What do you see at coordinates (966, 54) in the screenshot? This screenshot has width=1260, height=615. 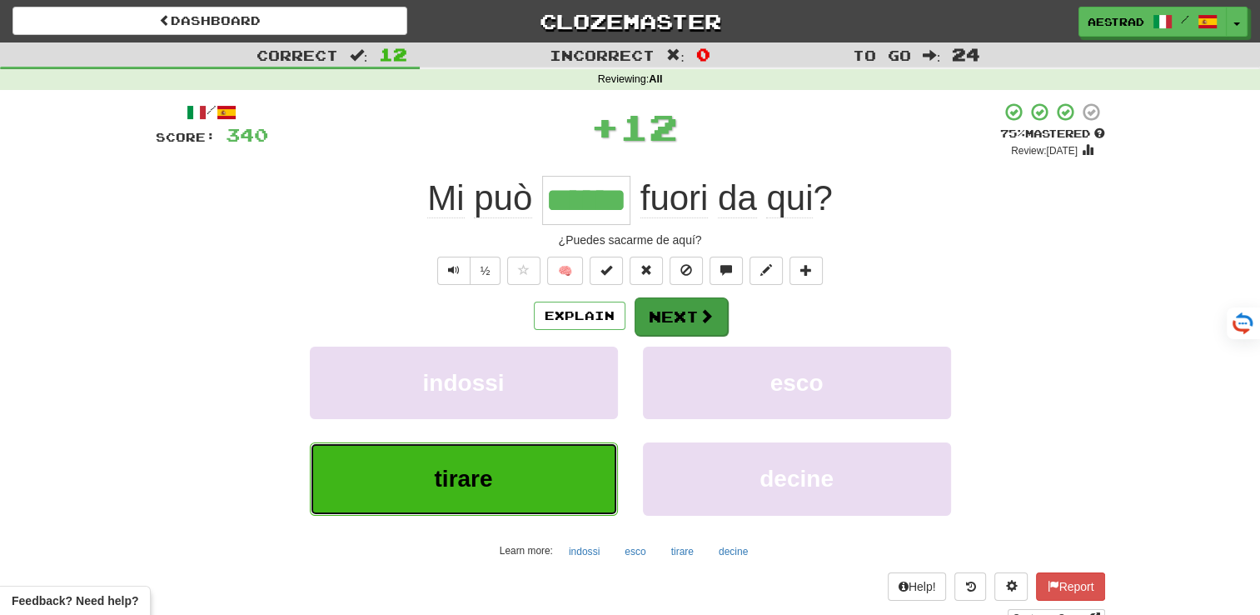 I see `span: 24` at bounding box center [966, 54].